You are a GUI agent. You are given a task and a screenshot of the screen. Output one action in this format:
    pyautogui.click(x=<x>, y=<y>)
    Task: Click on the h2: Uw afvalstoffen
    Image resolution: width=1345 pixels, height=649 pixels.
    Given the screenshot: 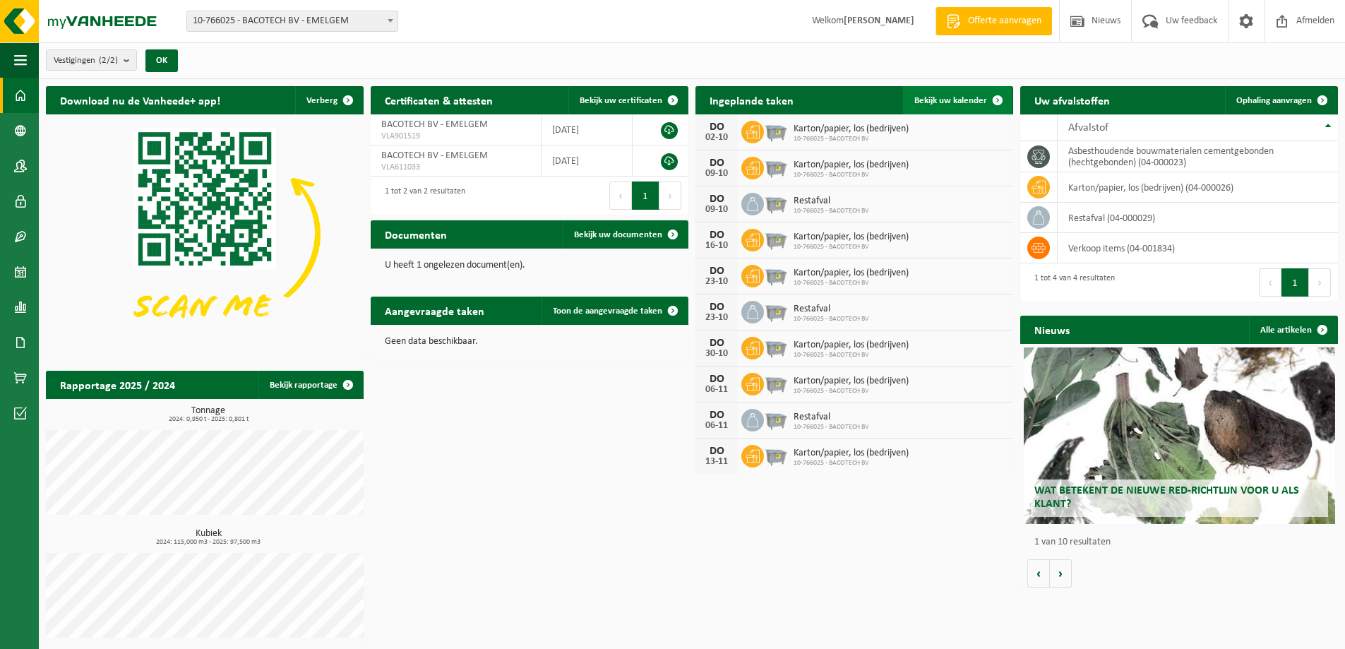 What is the action you would take?
    pyautogui.click(x=1072, y=100)
    